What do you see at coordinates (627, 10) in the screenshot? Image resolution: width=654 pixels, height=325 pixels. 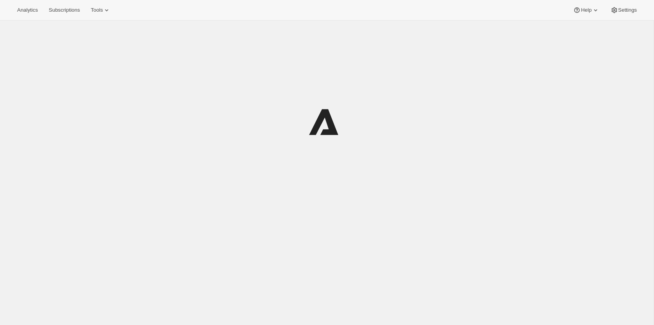 I see `span: Settings` at bounding box center [627, 10].